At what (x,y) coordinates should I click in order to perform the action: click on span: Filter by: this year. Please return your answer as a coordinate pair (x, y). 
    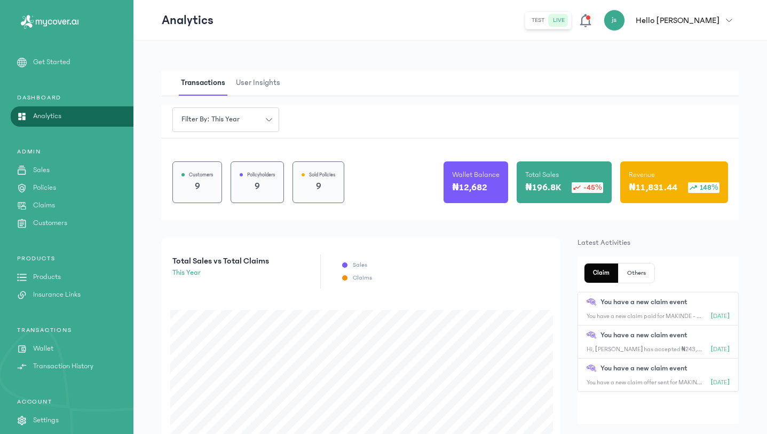
    Looking at the image, I should click on (210, 119).